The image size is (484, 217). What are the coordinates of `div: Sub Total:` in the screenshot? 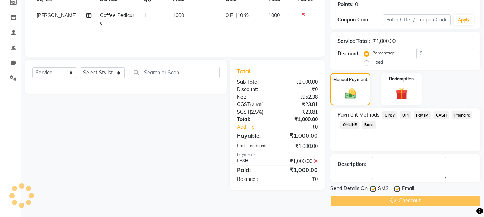 It's located at (254, 82).